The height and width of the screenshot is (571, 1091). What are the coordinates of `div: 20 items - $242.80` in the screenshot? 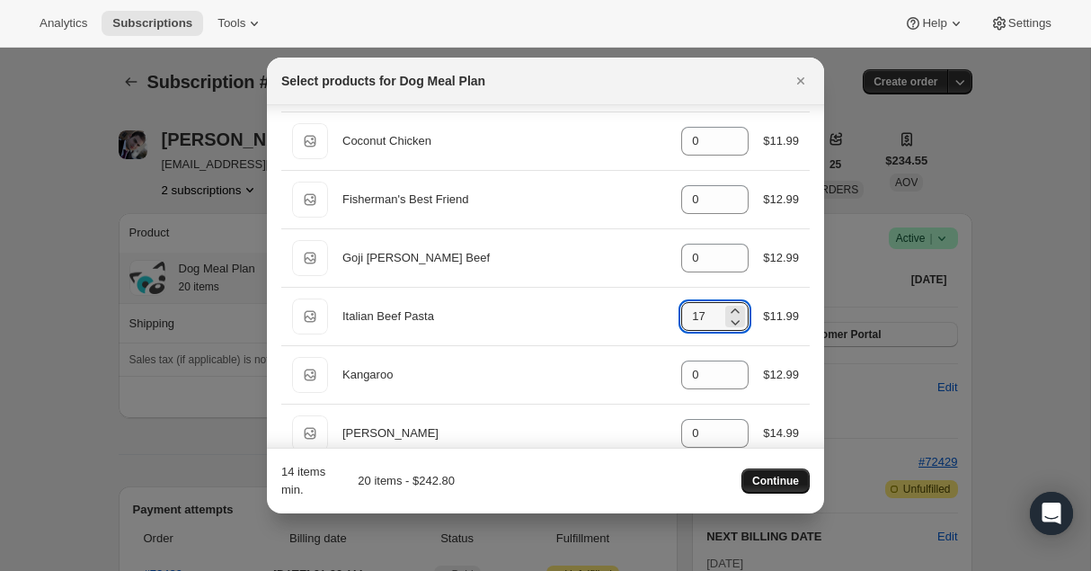 It's located at (396, 481).